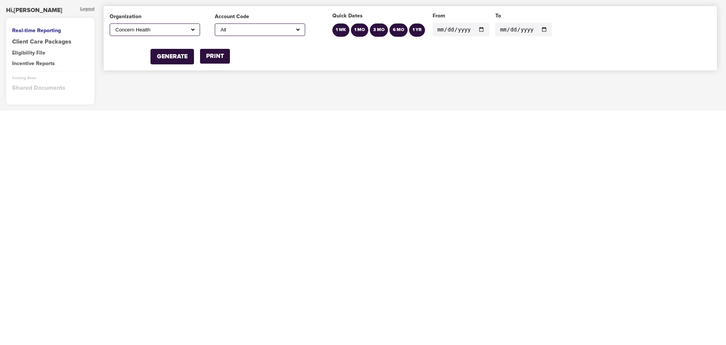 This screenshot has height=345, width=726. Describe the element at coordinates (524, 16) in the screenshot. I see `div: To` at that location.